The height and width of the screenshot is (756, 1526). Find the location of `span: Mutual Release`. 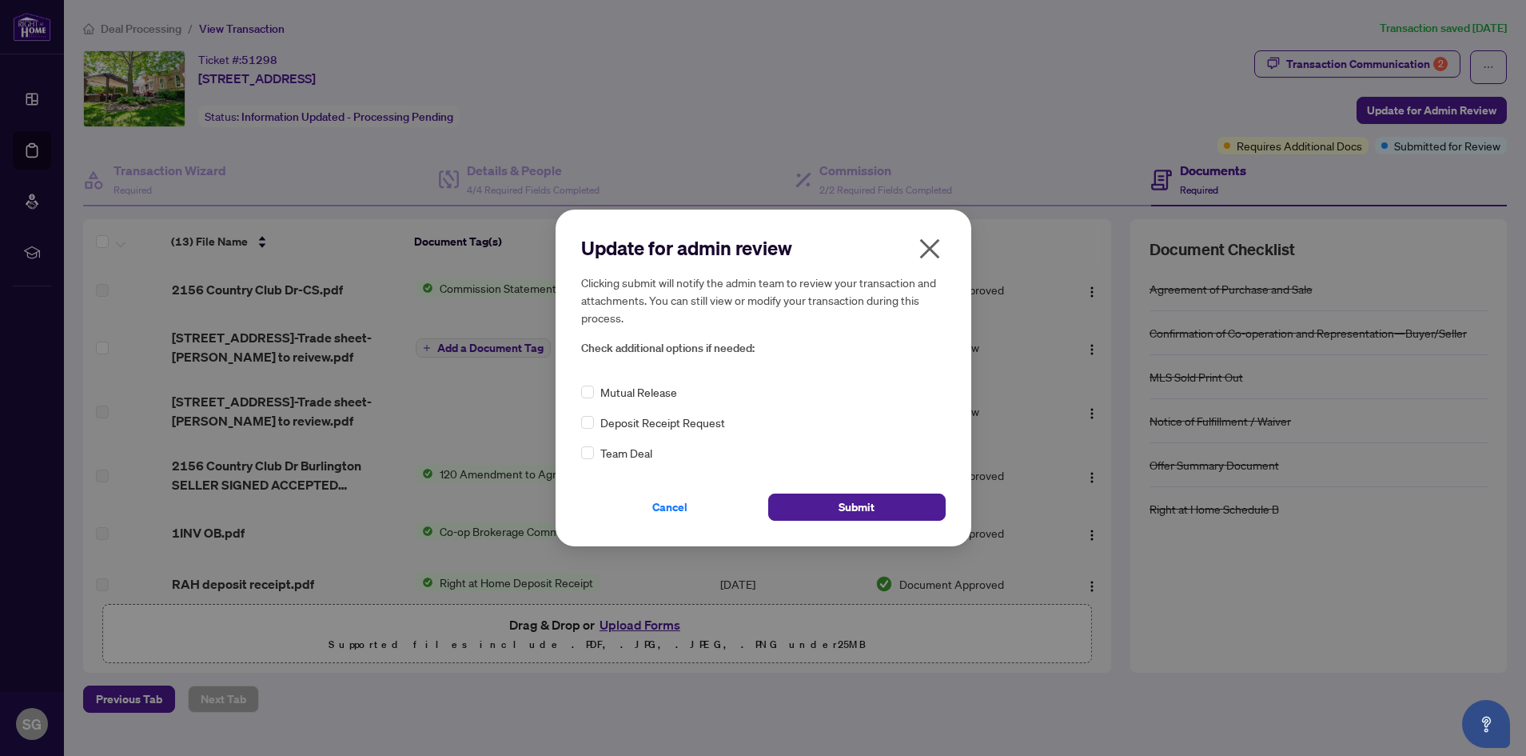

span: Mutual Release is located at coordinates (639, 392).